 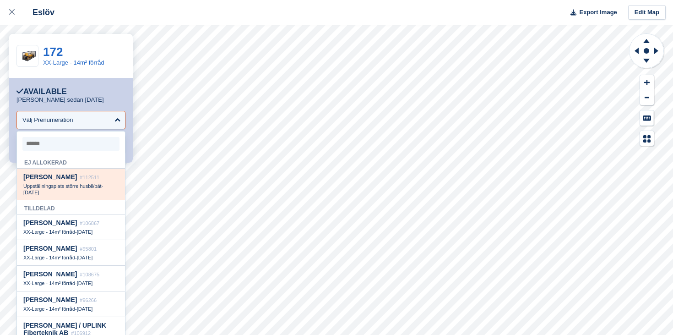 What do you see at coordinates (27, 56) in the screenshot?
I see `img: _prc-large_final%20(1).png` at bounding box center [27, 56].